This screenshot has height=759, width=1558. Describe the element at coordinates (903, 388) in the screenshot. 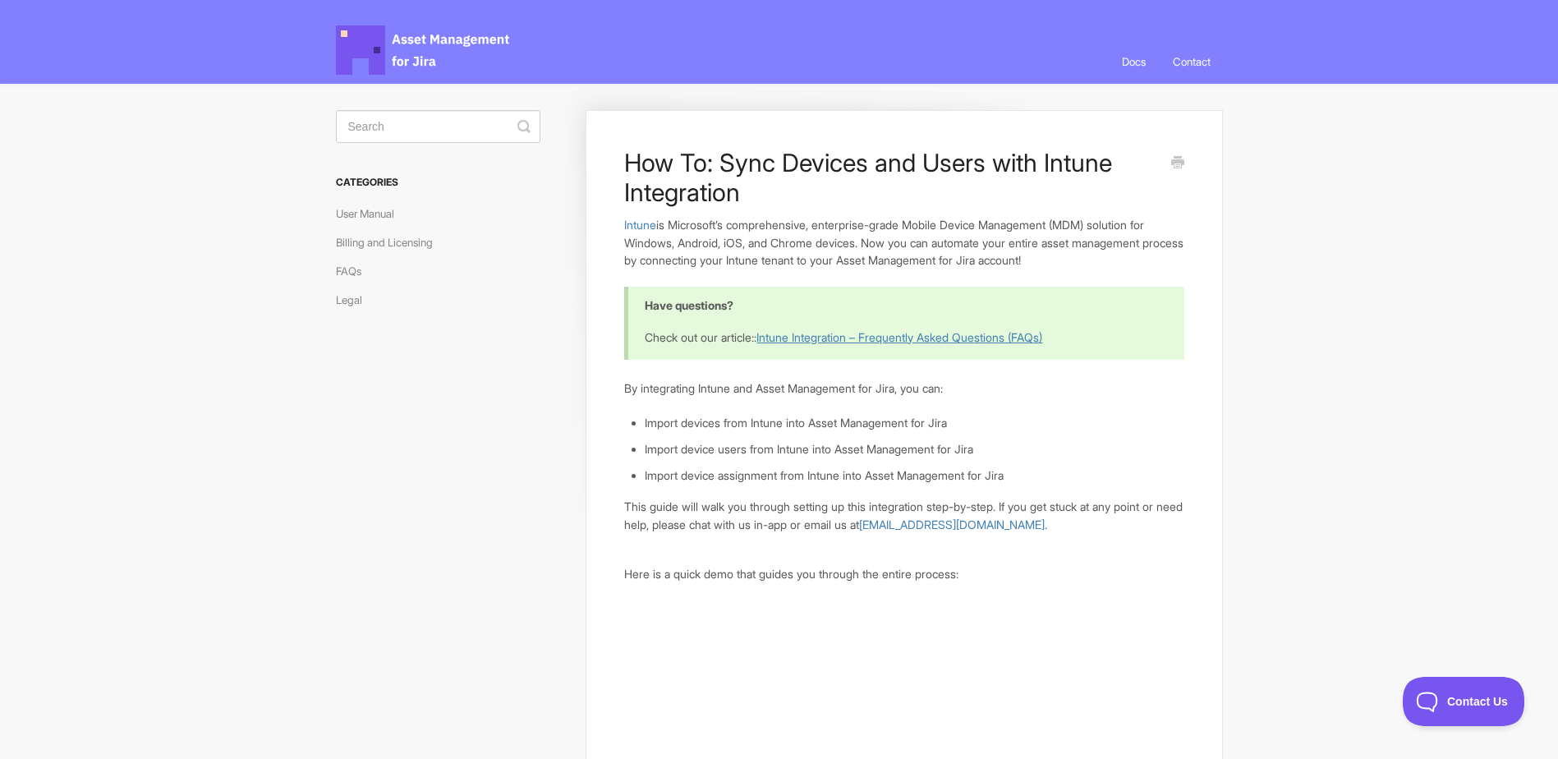

I see `p: By integrating Intune and Asset Management for Jira, you can:` at that location.